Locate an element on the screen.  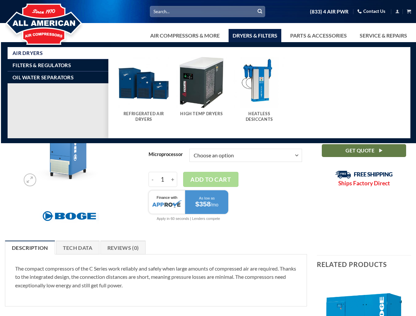
h5: High Temp Dryers is located at coordinates (202, 114).